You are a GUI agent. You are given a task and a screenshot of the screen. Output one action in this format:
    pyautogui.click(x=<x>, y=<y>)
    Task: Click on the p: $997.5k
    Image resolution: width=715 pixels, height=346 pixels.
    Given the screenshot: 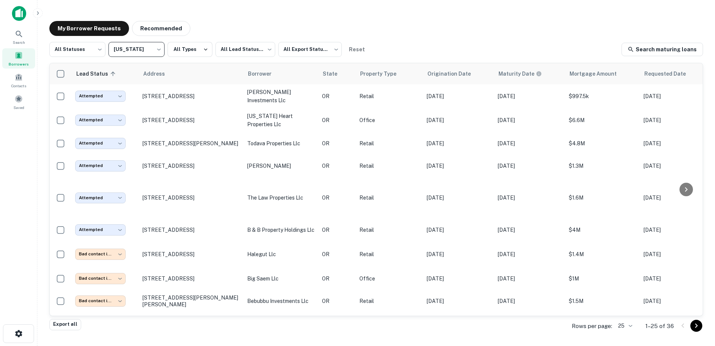 What is the action you would take?
    pyautogui.click(x=603, y=96)
    